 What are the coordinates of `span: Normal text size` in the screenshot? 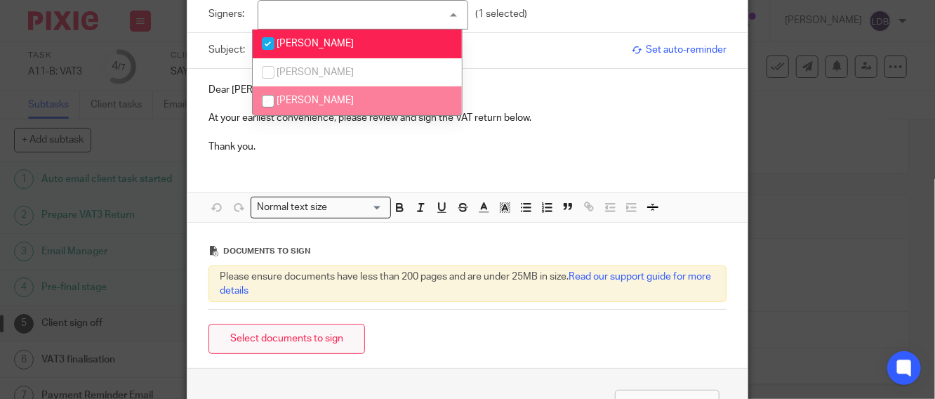 It's located at (292, 207).